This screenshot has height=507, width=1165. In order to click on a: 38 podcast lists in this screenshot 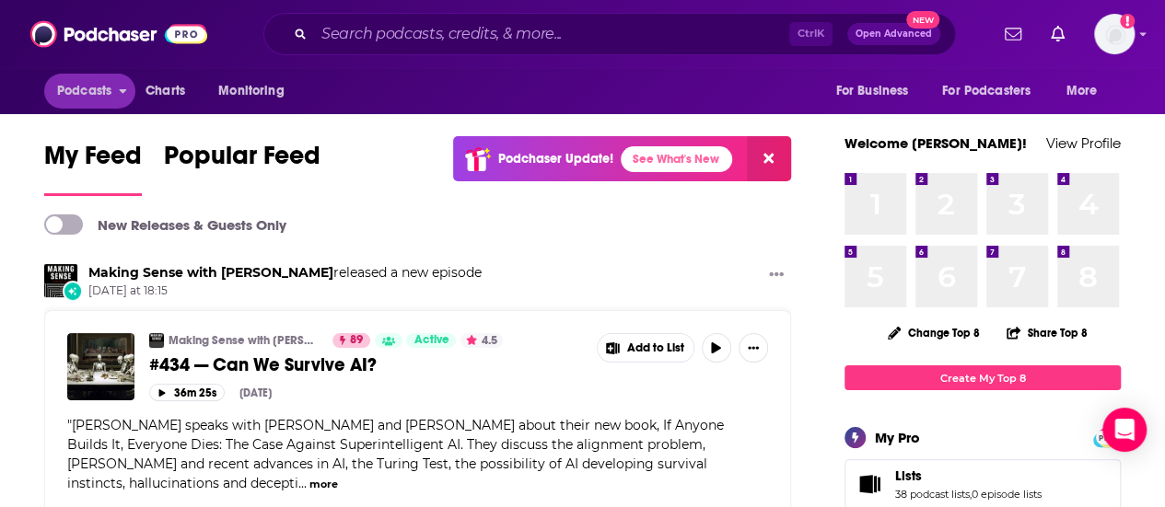, I will do `click(932, 494)`.